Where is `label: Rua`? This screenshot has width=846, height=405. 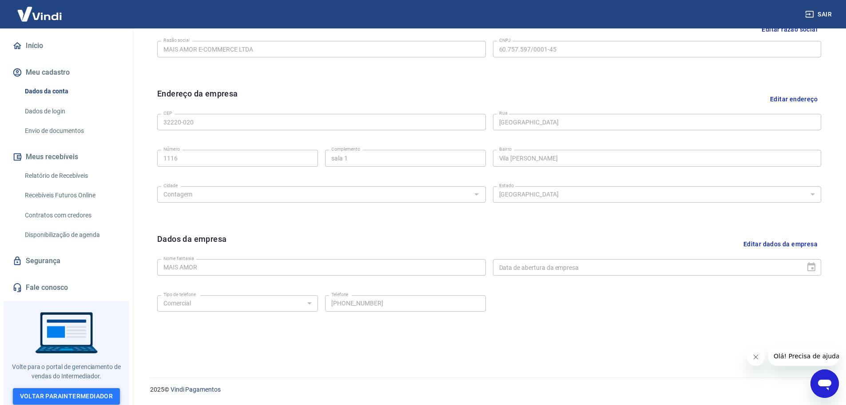 label: Rua is located at coordinates (503, 113).